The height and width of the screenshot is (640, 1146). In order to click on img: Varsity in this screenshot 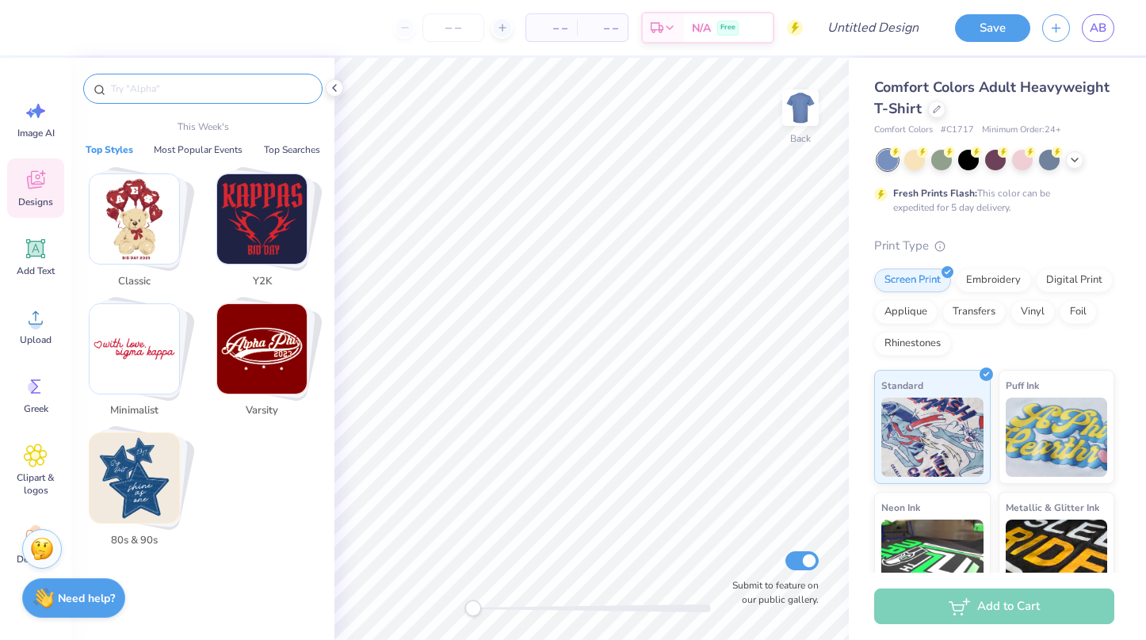, I will do `click(261, 349)`.